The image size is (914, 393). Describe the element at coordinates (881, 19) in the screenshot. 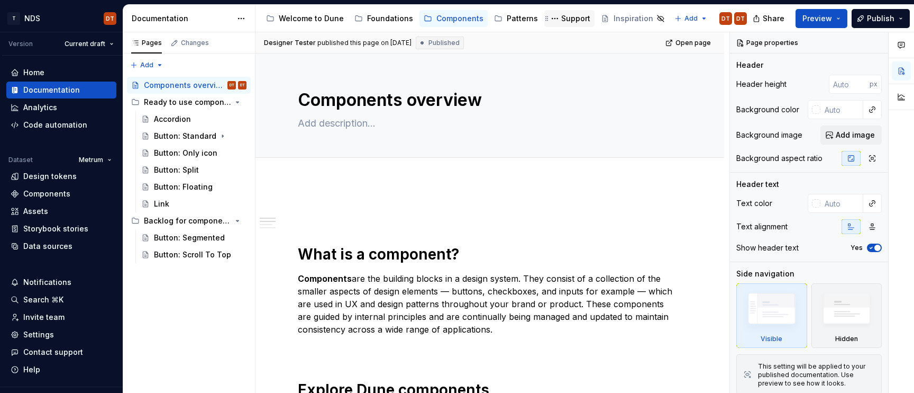

I see `button: Publish` at that location.